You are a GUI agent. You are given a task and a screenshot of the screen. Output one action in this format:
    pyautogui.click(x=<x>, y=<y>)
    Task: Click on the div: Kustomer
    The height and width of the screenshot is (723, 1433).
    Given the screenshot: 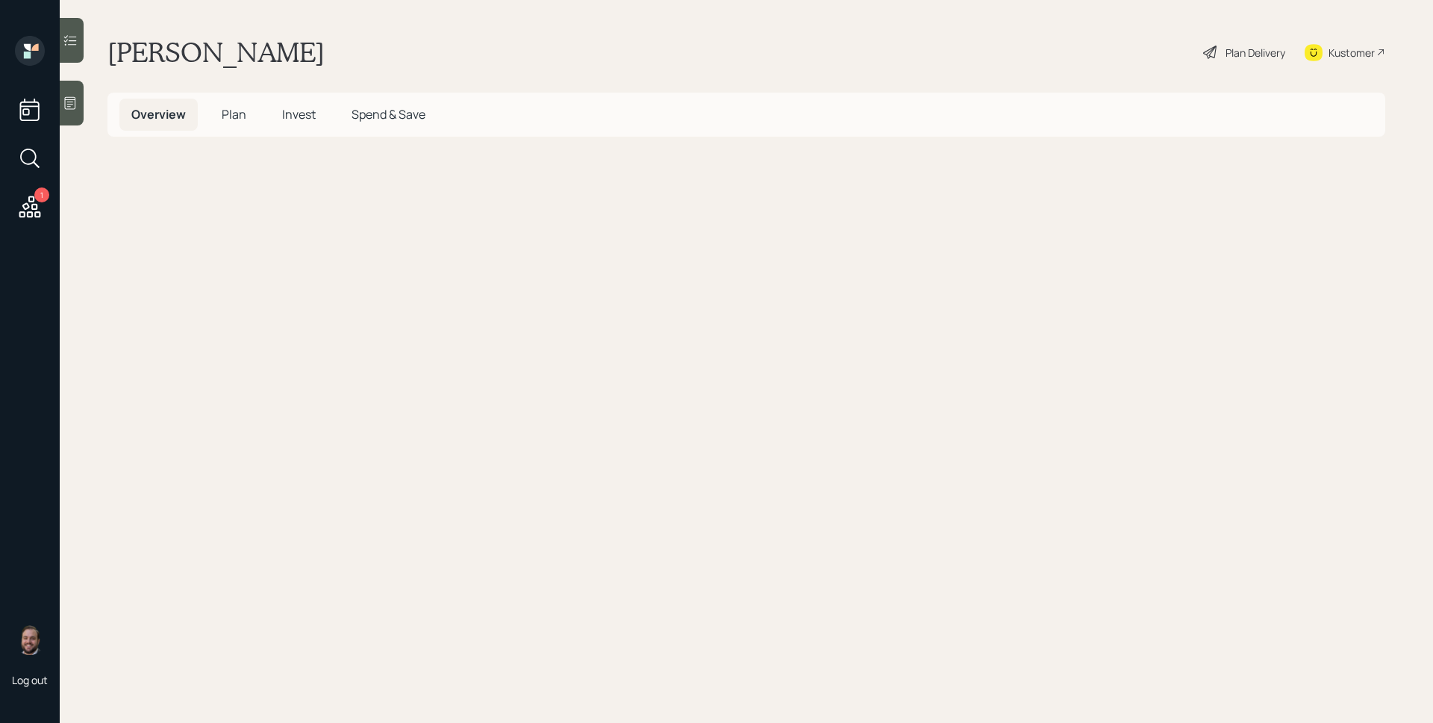 What is the action you would take?
    pyautogui.click(x=1352, y=52)
    